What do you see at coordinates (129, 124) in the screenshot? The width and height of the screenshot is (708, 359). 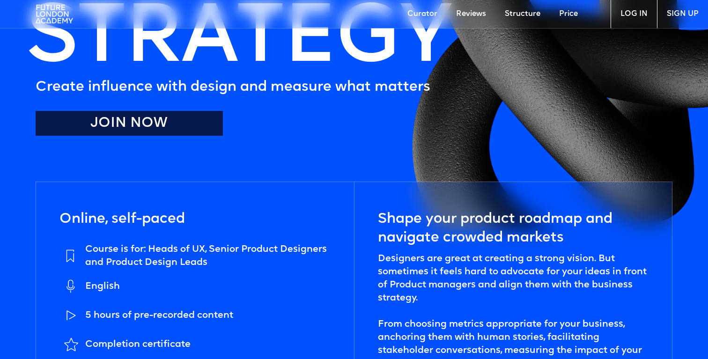 I see `a: Join Now` at bounding box center [129, 124].